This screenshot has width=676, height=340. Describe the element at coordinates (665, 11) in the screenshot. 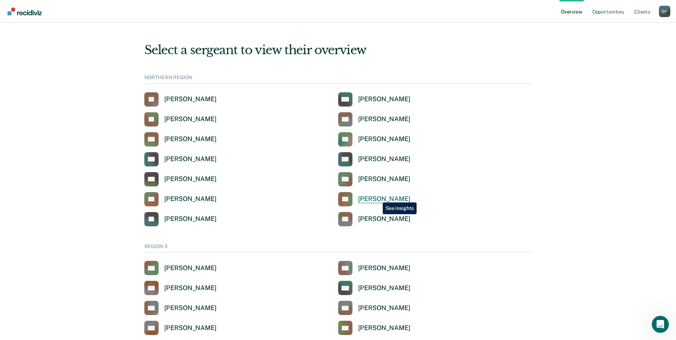

I see `div: D F` at that location.